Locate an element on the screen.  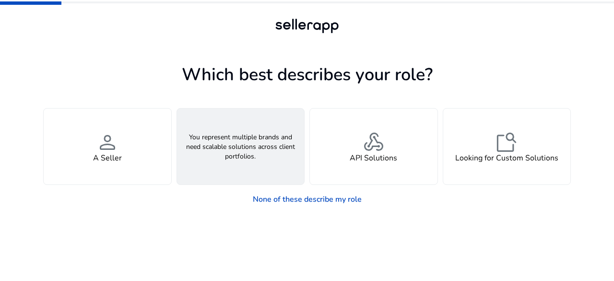
a: None of these describe my role is located at coordinates (307, 199).